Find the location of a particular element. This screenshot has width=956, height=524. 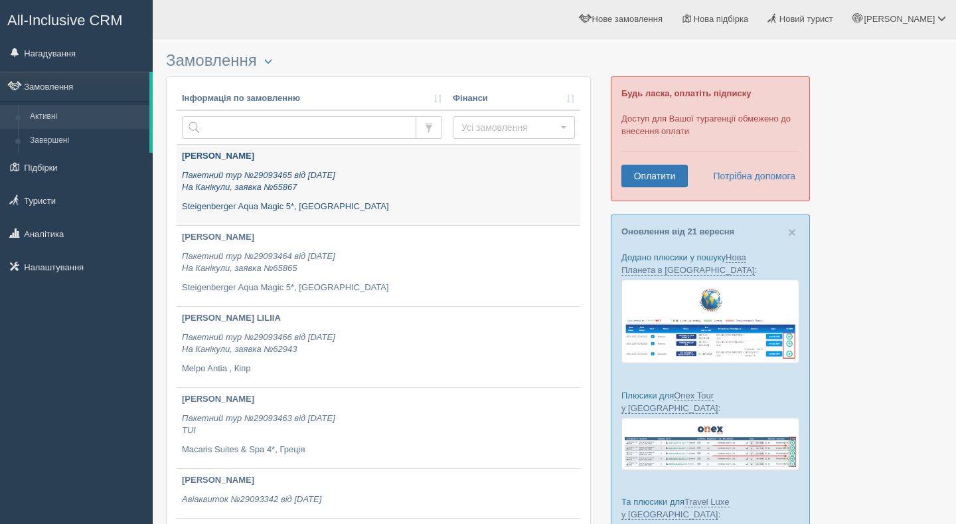

img: new-planet-%D0%BF%D1%96%D0%B4%D0%B1%D1%96%D1%80%D0%BA%D0%B0-%D1%81%D1%80%D0%BC-%D0%B4%D0%BB%D1%8F... is located at coordinates (710, 321).